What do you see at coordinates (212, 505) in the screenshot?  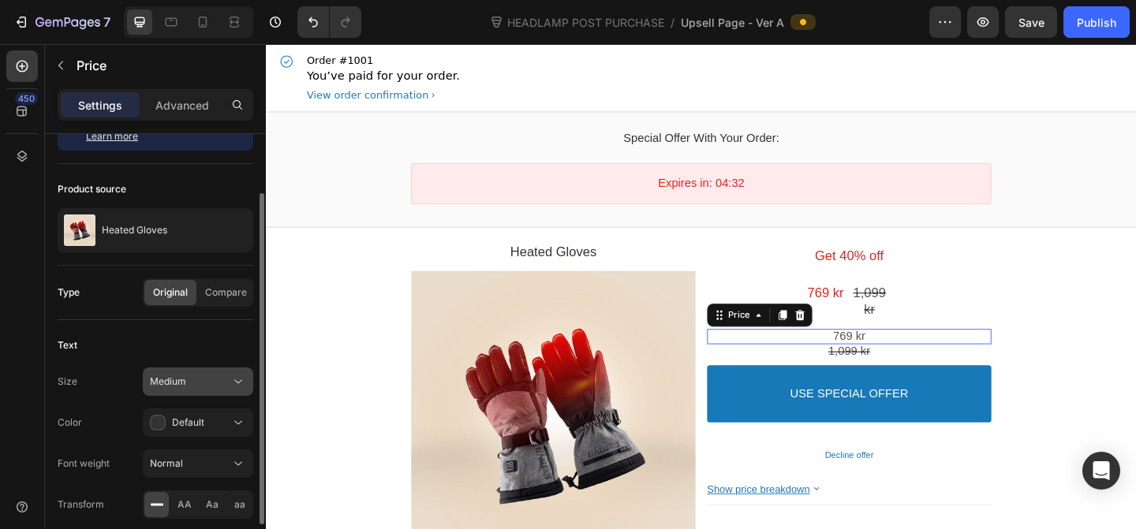 I see `span: Aa` at bounding box center [212, 505].